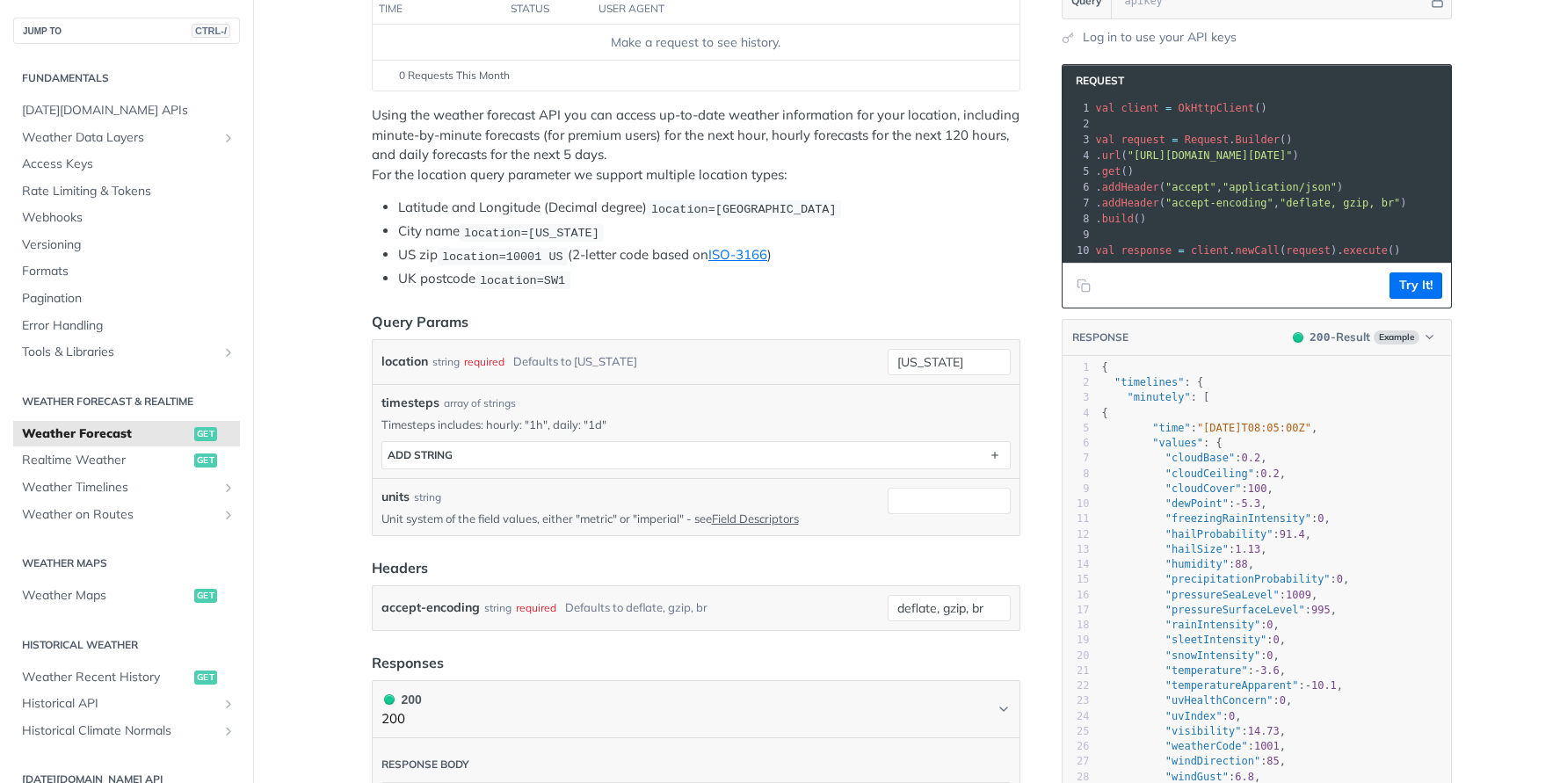  Describe the element at coordinates (1191, 187) in the screenshot. I see `span: "accept"` at that location.